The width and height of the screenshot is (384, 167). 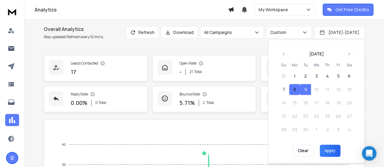 What do you see at coordinates (191, 72) in the screenshot?
I see `span: 21` at bounding box center [191, 72].